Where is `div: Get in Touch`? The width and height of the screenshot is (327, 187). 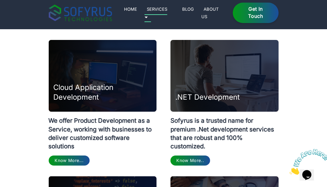 div: Get in Touch is located at coordinates (256, 13).